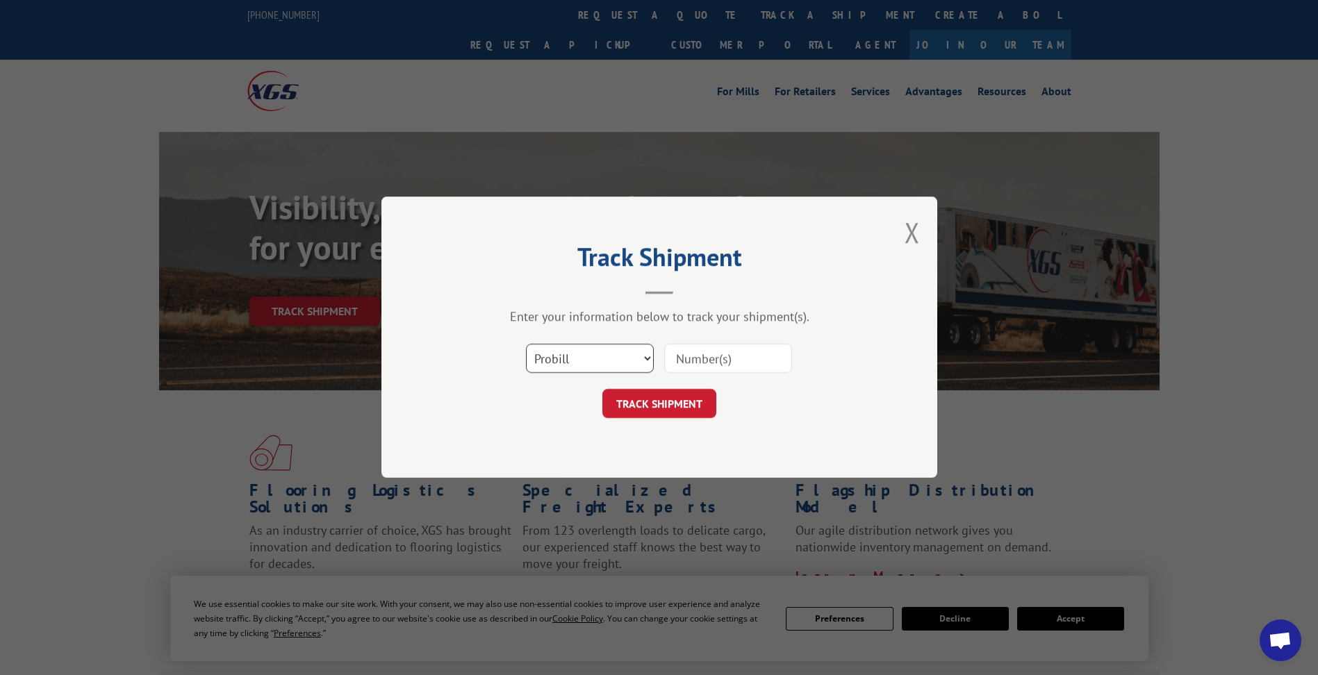 The height and width of the screenshot is (675, 1318). What do you see at coordinates (912, 232) in the screenshot?
I see `button: Close modal` at bounding box center [912, 232].